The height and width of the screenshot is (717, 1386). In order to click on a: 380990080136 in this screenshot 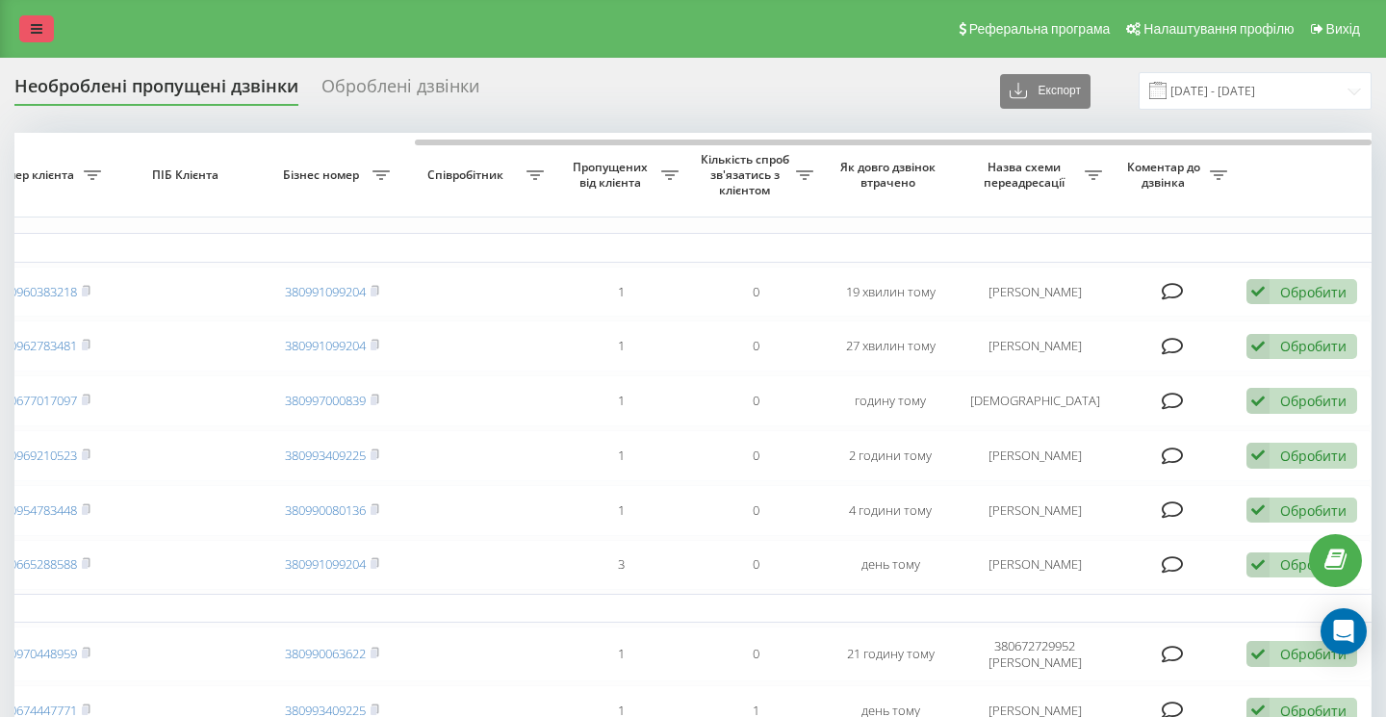, I will do `click(325, 510)`.